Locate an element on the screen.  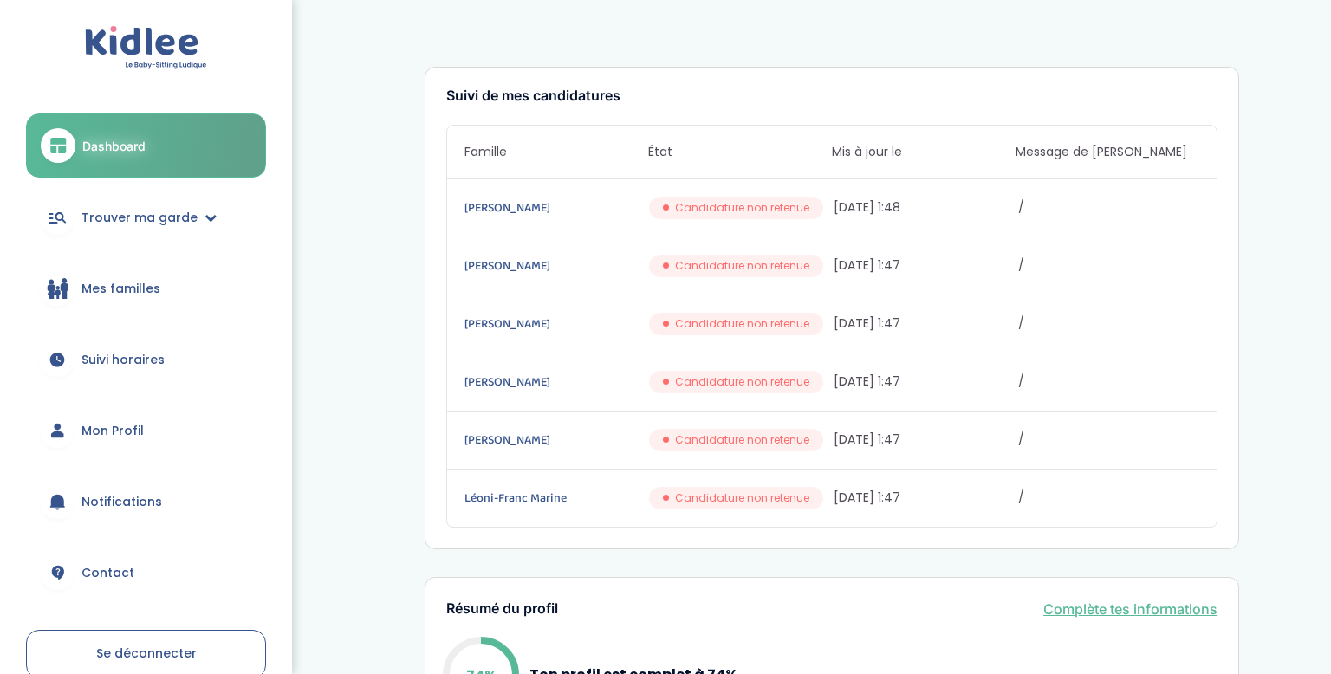
a: Léoni-Franc Marine is located at coordinates (555, 498).